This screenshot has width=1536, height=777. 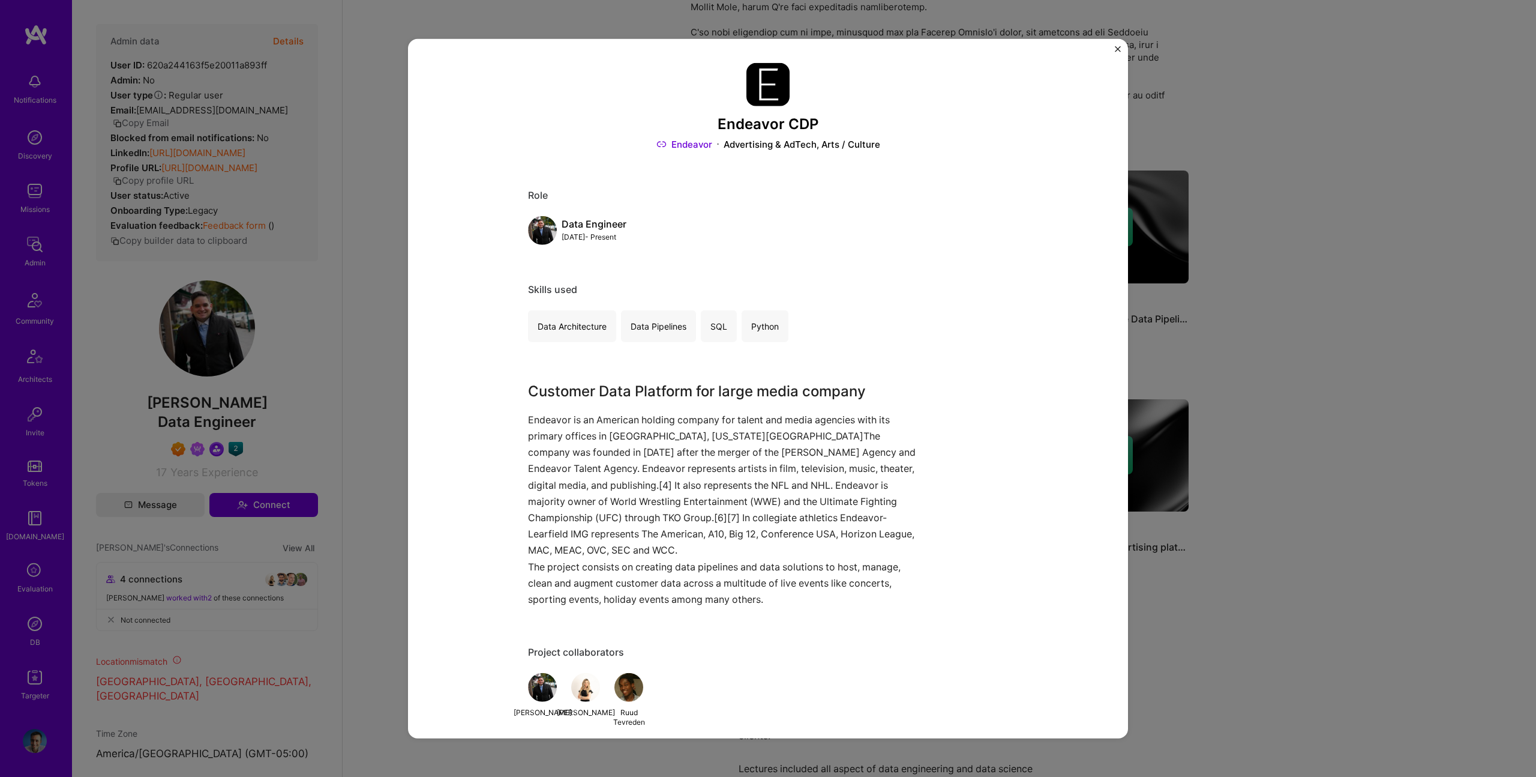 What do you see at coordinates (684, 144) in the screenshot?
I see `a: Endeavor` at bounding box center [684, 144].